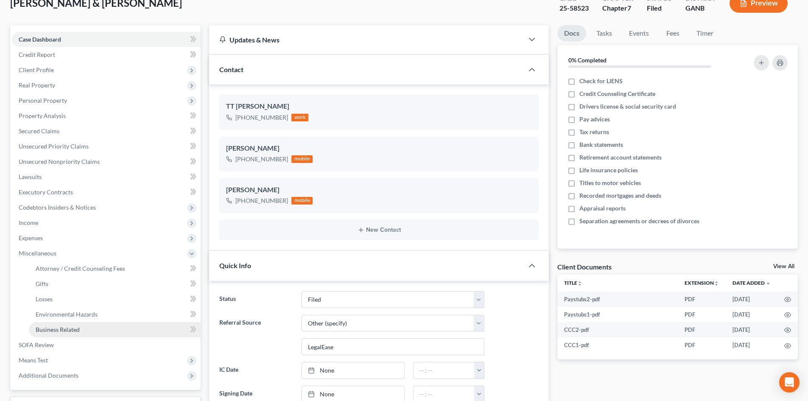  Describe the element at coordinates (393, 346) in the screenshot. I see `input: Other Referral Source` at that location.